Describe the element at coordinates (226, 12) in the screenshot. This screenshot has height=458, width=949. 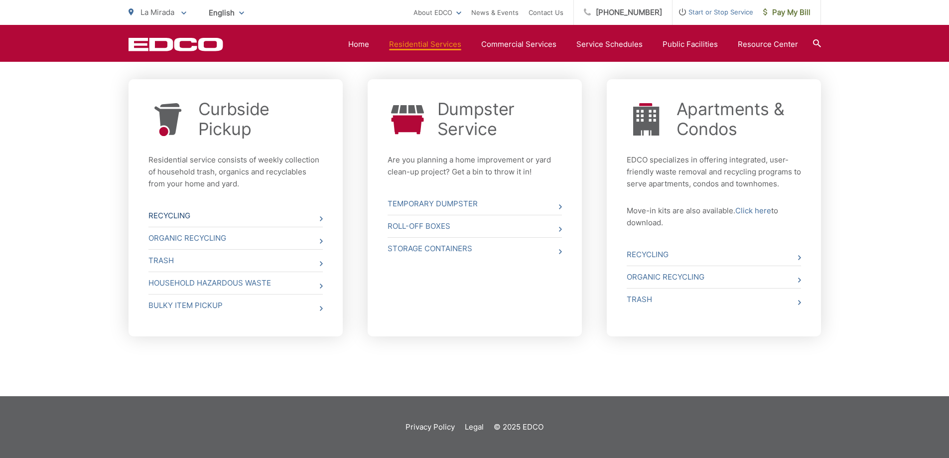
I see `span: English` at that location.